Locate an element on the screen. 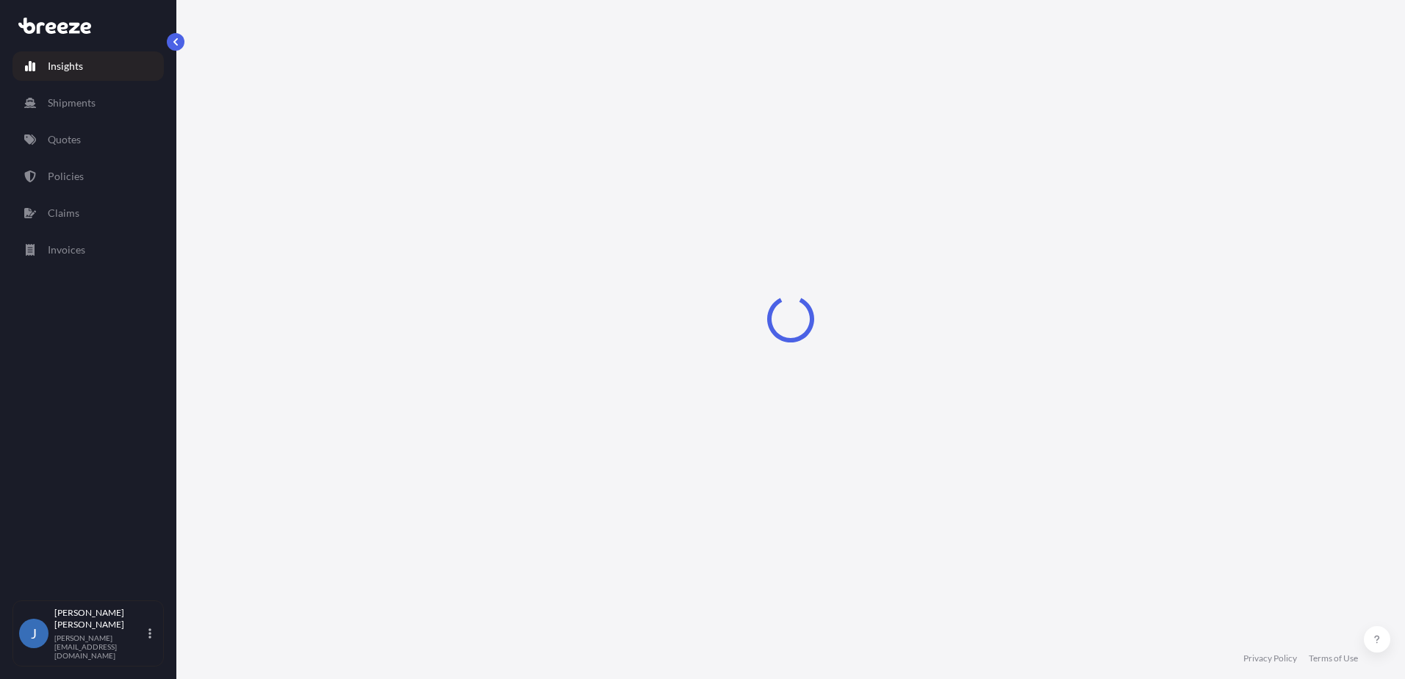 The height and width of the screenshot is (679, 1405). span: J is located at coordinates (34, 634).